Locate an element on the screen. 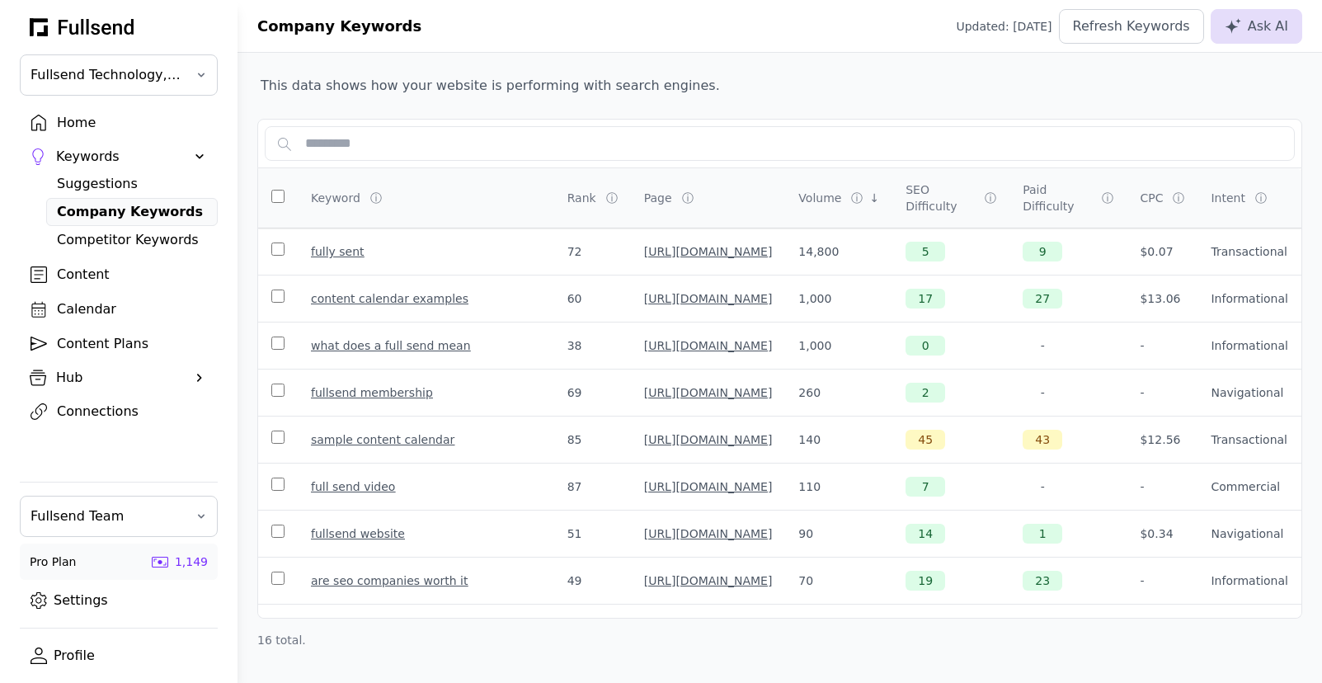 This screenshot has width=1322, height=683. div: Connections is located at coordinates (132, 412).